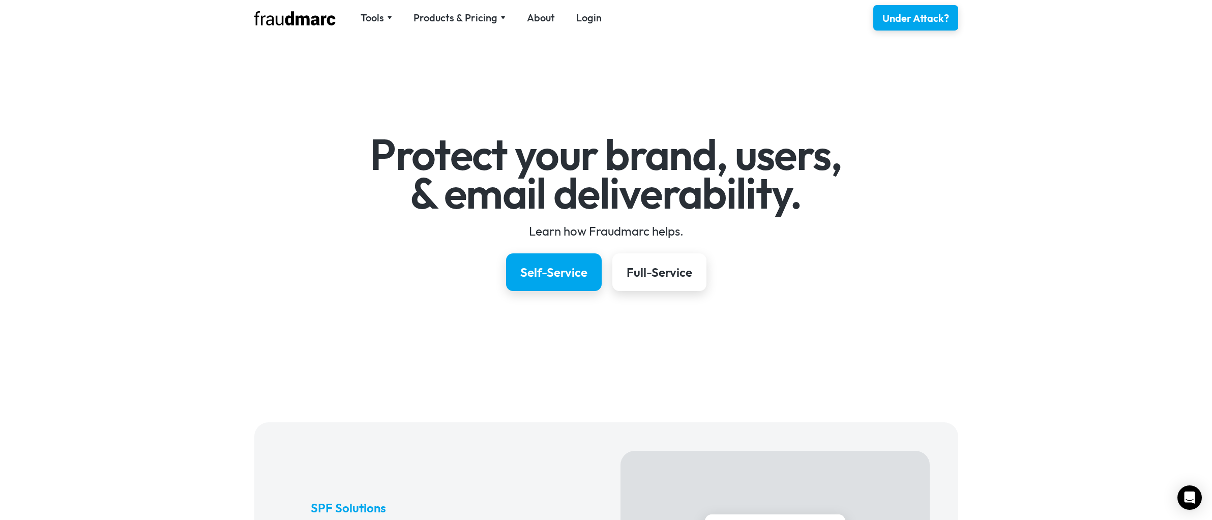  What do you see at coordinates (1190, 497) in the screenshot?
I see `div: Open Intercom Messenger` at bounding box center [1190, 497].